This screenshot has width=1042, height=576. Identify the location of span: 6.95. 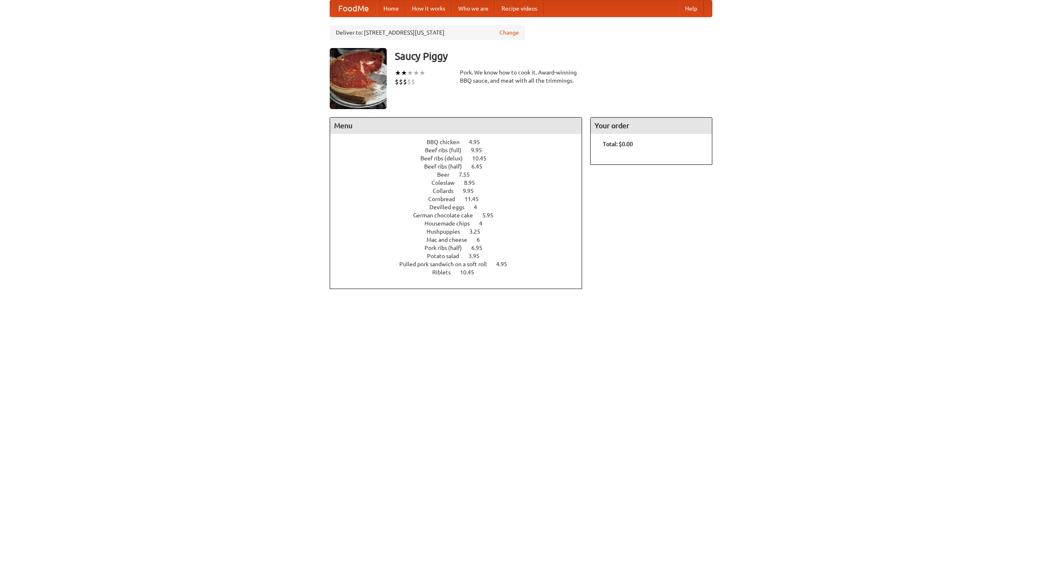
(481, 248).